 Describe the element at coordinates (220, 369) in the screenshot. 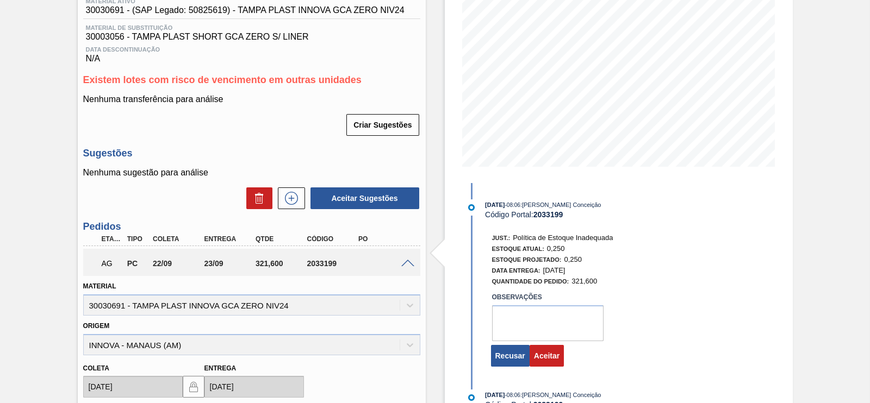

I see `label: Entrega` at that location.